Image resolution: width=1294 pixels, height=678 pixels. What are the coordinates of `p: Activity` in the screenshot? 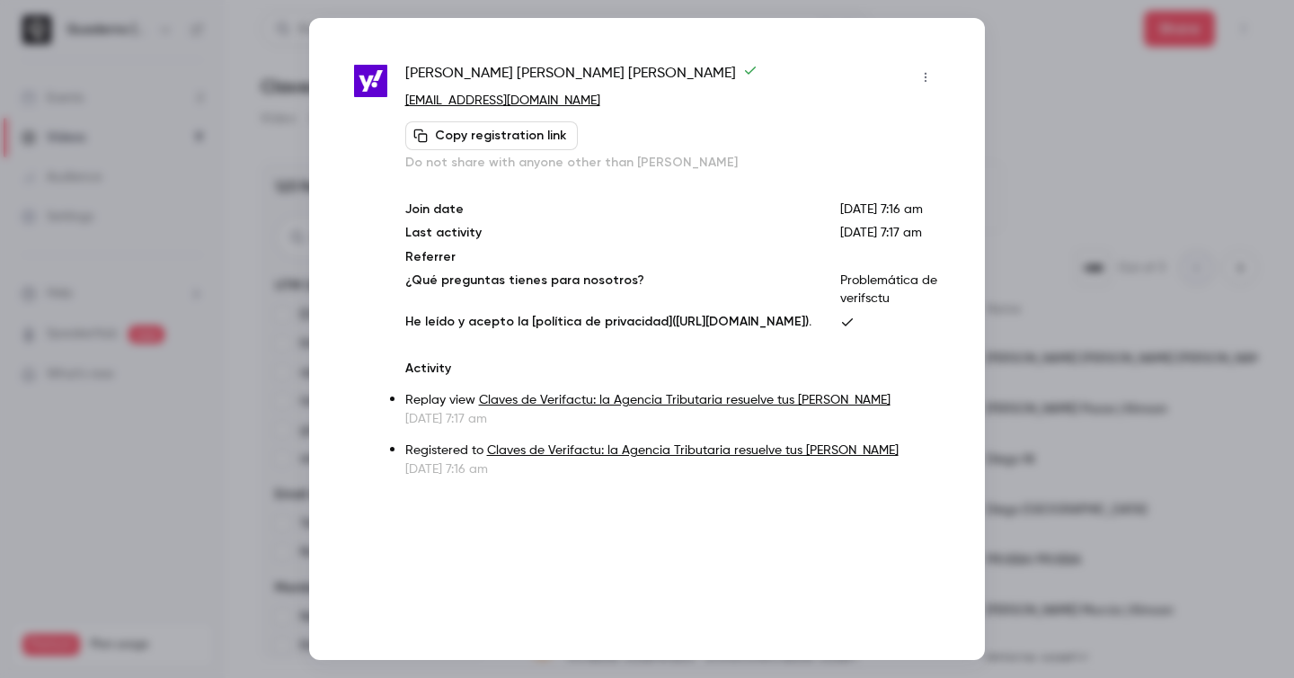 It's located at (672, 368).